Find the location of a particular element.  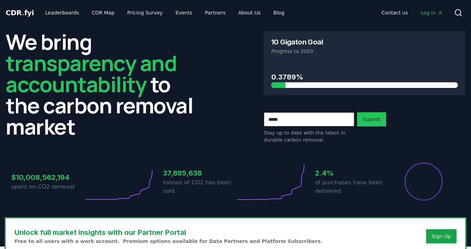

p: Stay up to date with the latest in durable carbon removal. is located at coordinates (309, 136).